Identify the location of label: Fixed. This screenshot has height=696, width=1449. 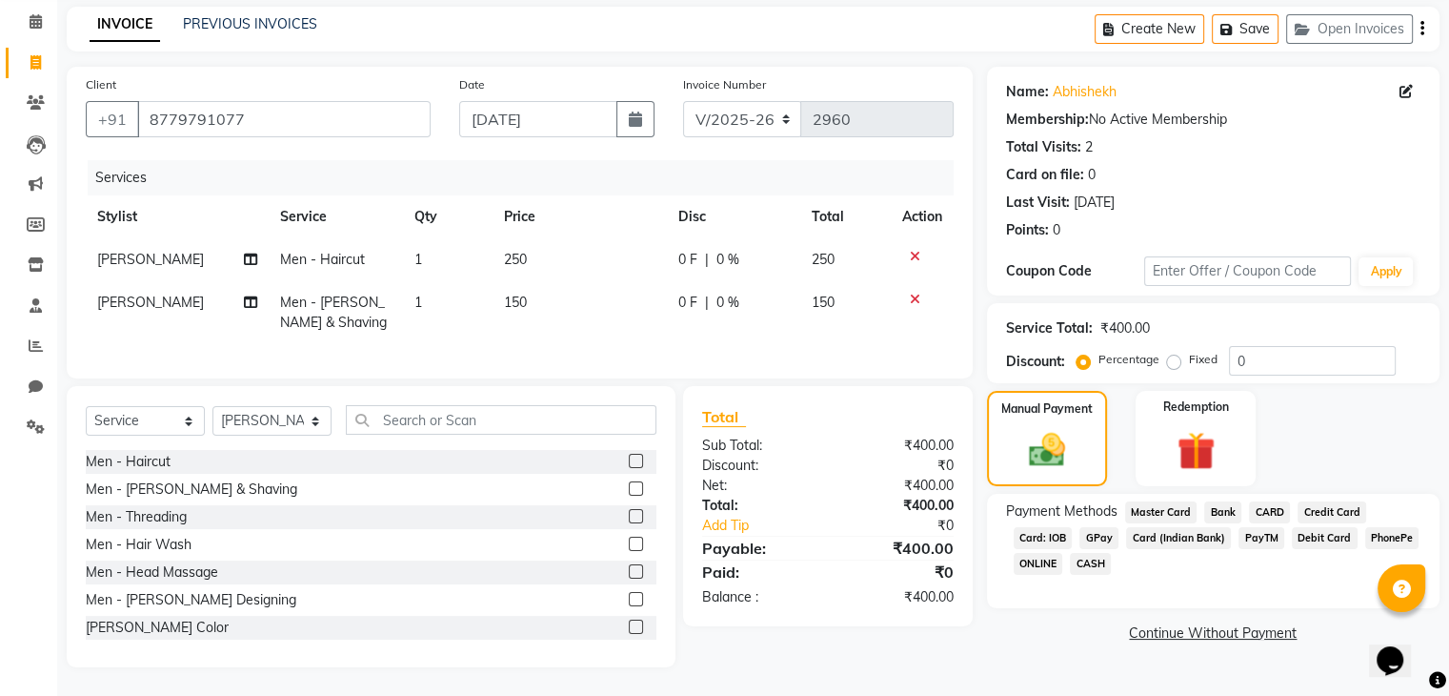
(1203, 359).